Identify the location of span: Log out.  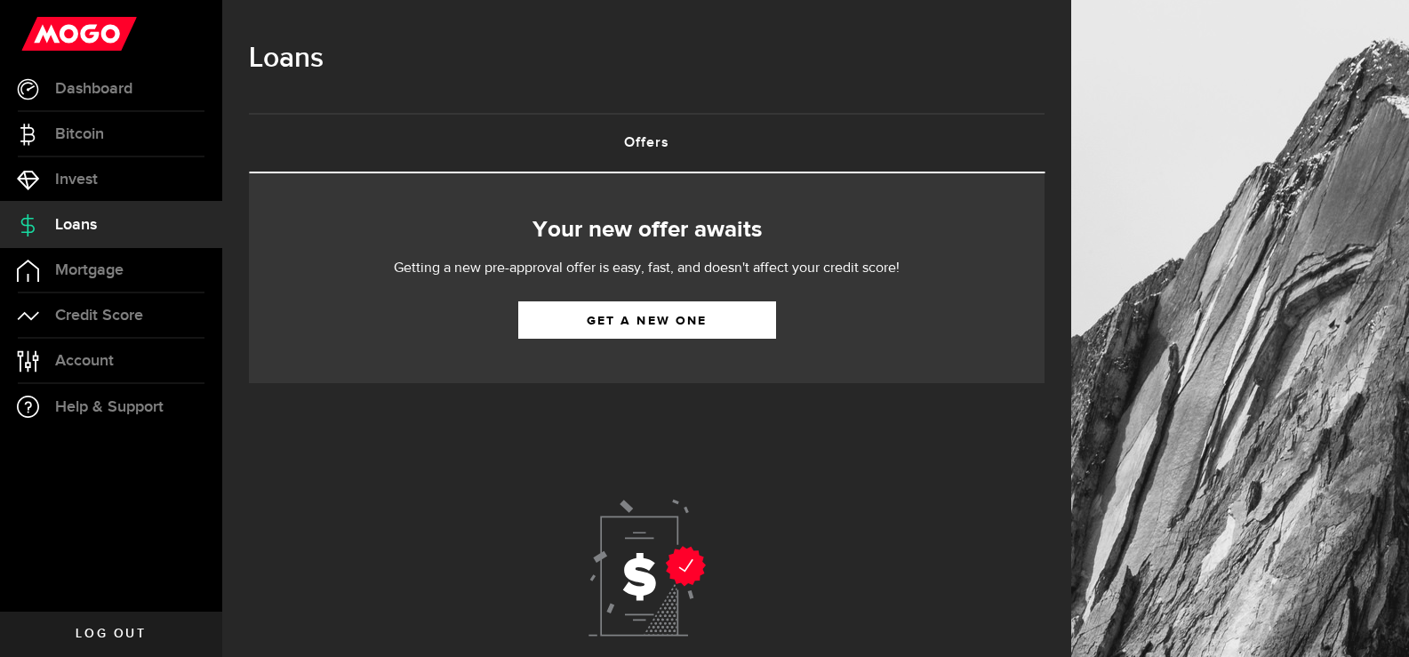
(110, 634).